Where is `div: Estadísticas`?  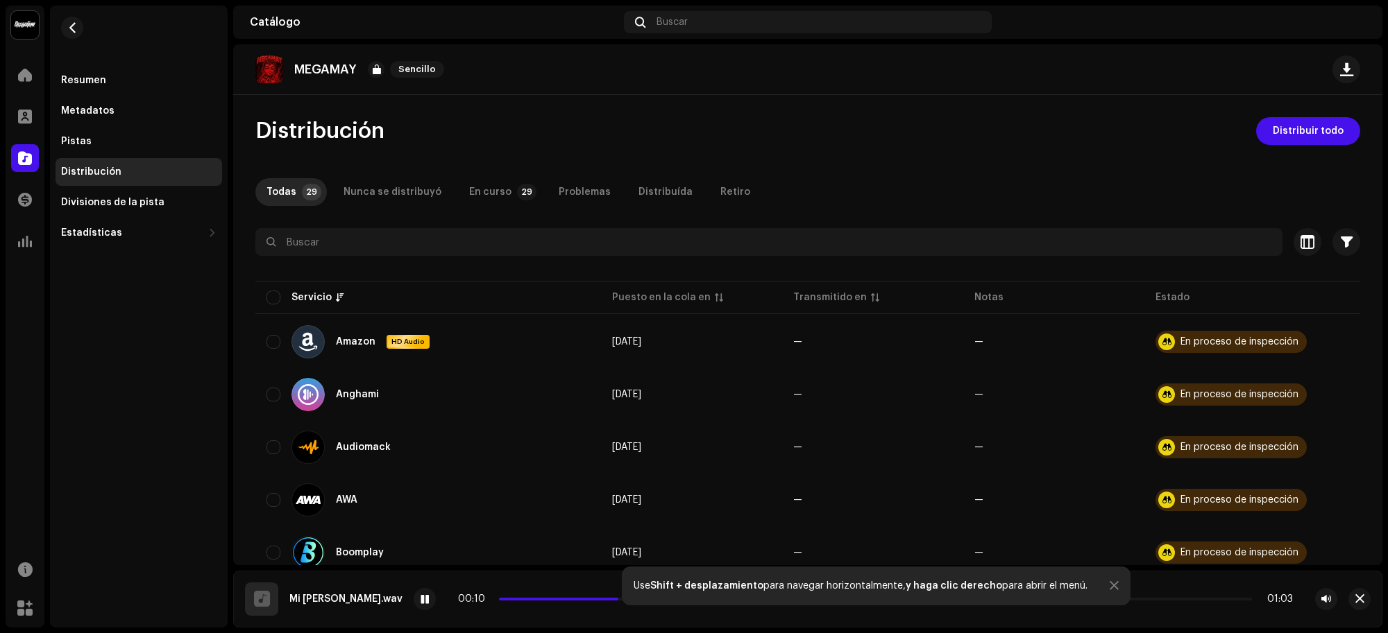
div: Estadísticas is located at coordinates (92, 233).